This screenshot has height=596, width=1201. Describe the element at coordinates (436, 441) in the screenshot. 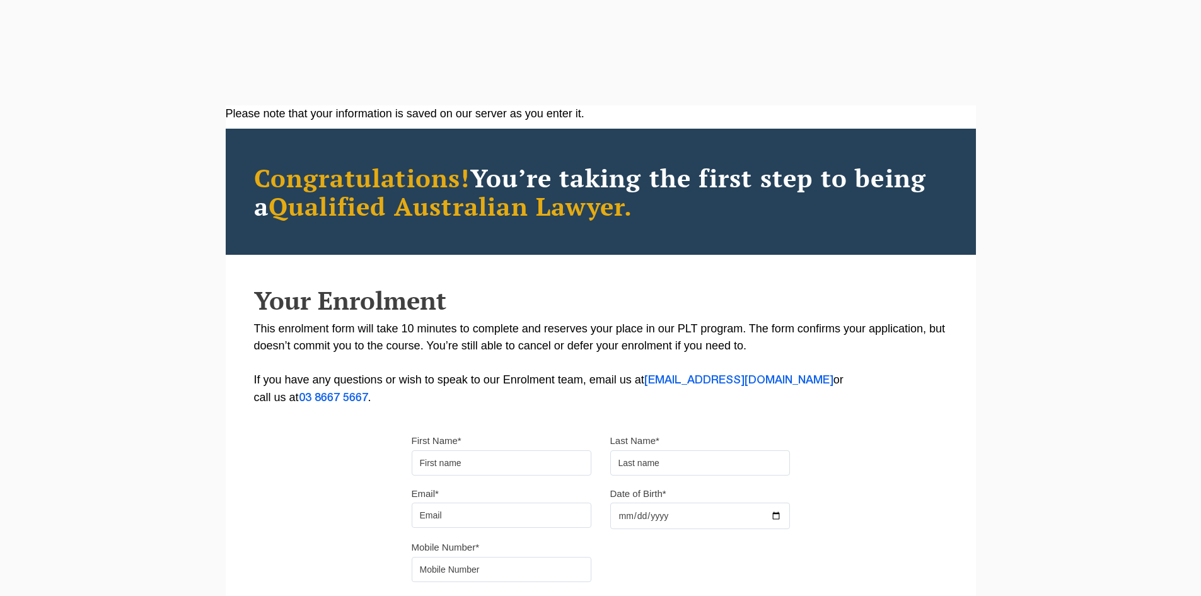

I see `label: First Name*` at that location.